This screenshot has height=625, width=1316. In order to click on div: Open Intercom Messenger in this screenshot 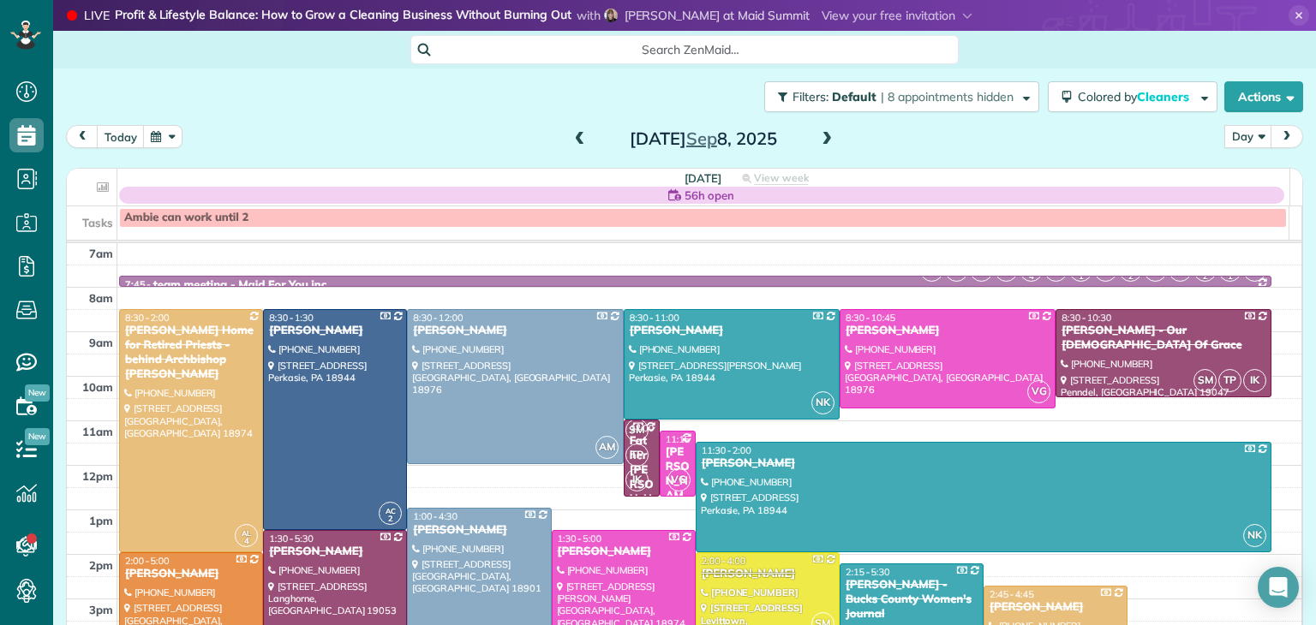, I will do `click(1278, 588)`.